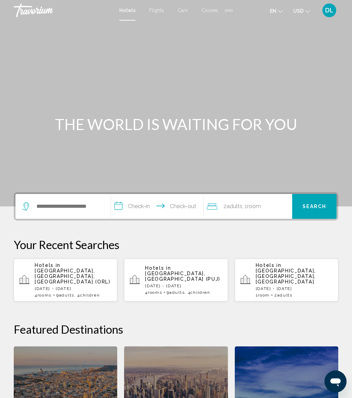 The width and height of the screenshot is (352, 398). Describe the element at coordinates (176, 124) in the screenshot. I see `h1: THE WORLD IS WAITING FOR YOU` at that location.